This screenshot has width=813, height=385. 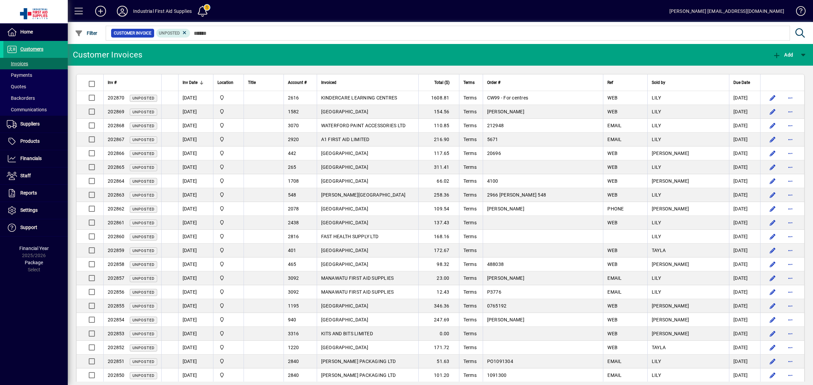 I want to click on span: LILY, so click(x=656, y=126).